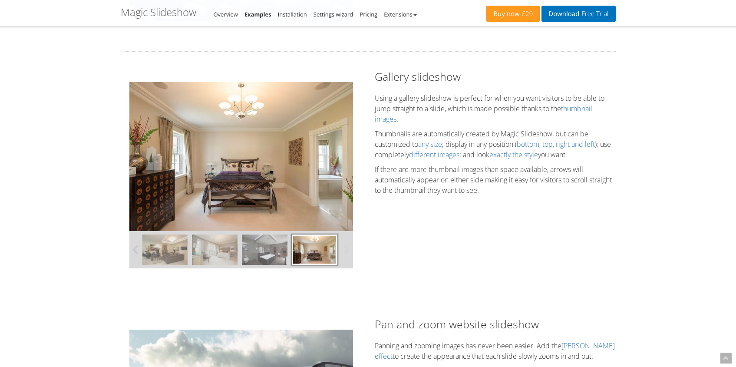  Describe the element at coordinates (526, 14) in the screenshot. I see `span: £29` at that location.